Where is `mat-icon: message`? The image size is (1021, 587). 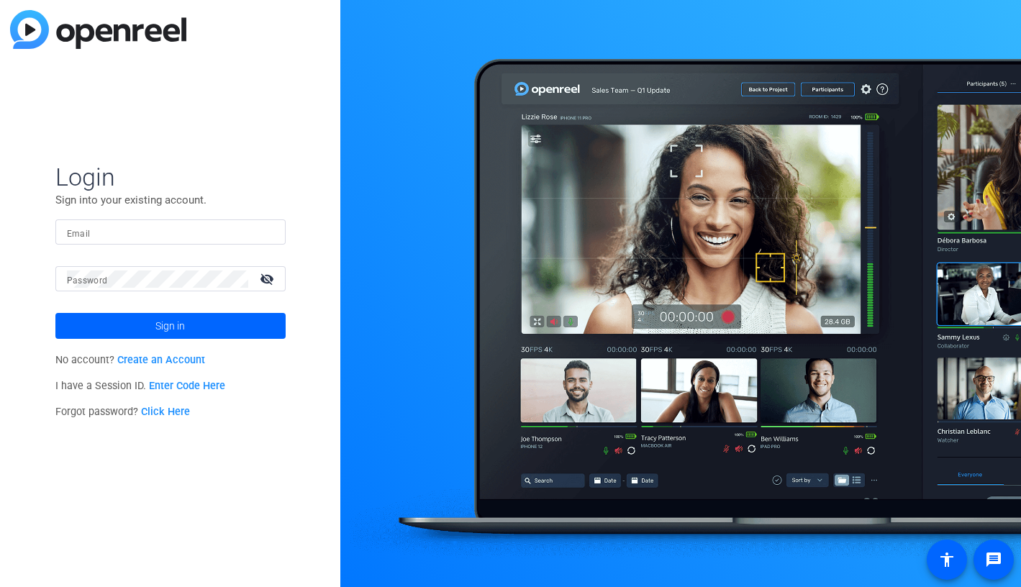
mat-icon: message is located at coordinates (994, 560).